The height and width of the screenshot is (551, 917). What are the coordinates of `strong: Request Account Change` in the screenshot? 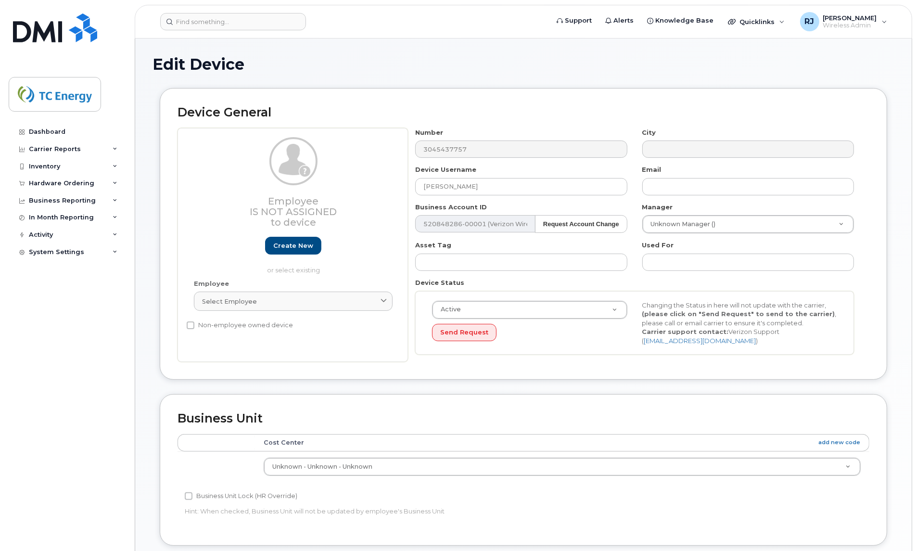 It's located at (581, 224).